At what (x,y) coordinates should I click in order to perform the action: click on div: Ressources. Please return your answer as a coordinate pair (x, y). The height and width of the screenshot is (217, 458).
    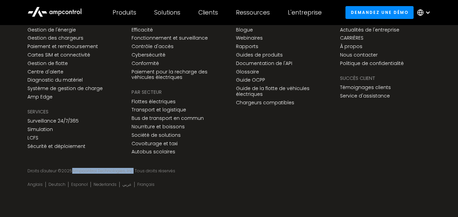
    Looking at the image, I should click on (253, 13).